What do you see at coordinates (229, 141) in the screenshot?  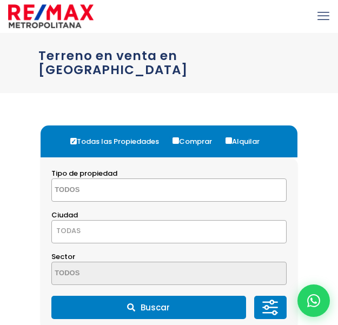 I see `input: Alquilar` at bounding box center [229, 141].